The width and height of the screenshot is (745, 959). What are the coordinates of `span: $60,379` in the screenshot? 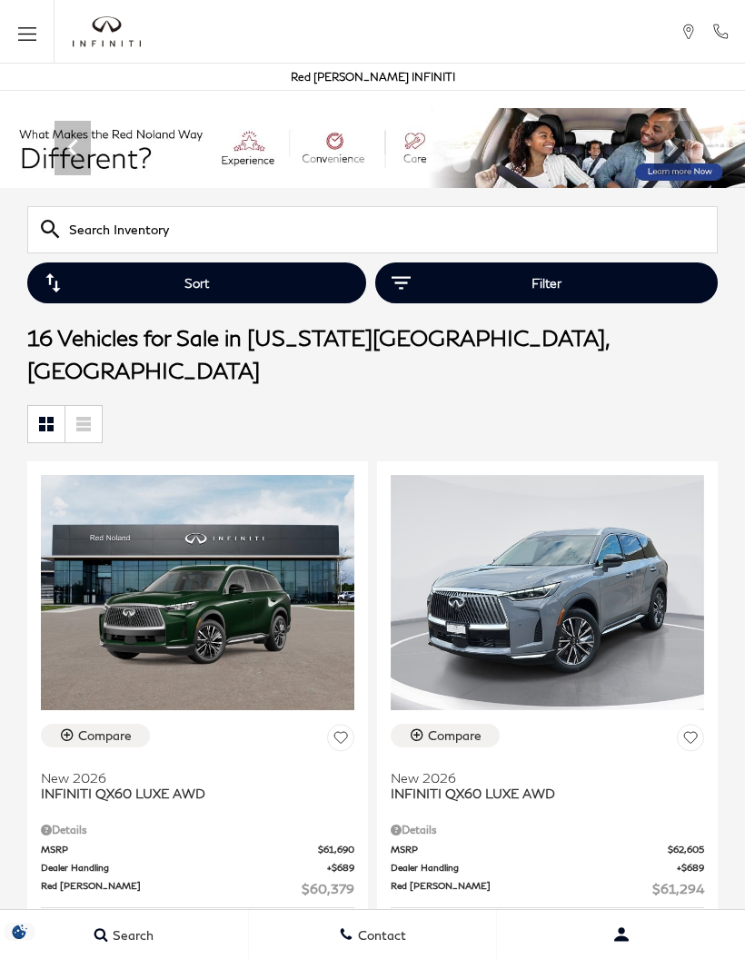 It's located at (328, 888).